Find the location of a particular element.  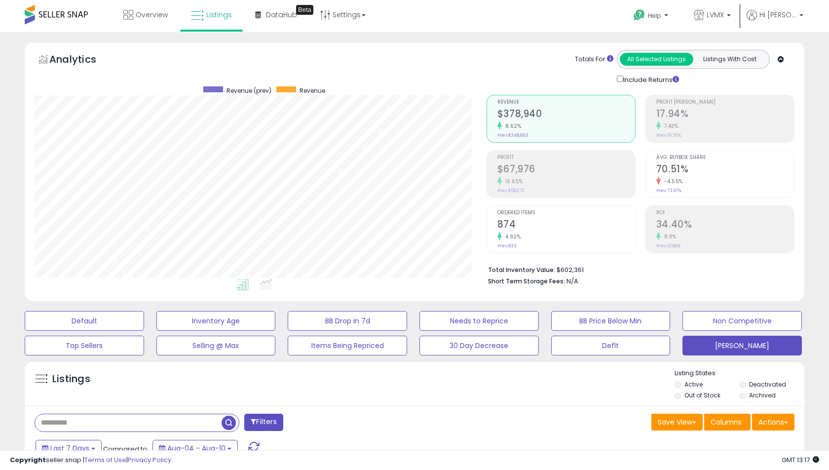

h2: $67,976 is located at coordinates (566, 170).